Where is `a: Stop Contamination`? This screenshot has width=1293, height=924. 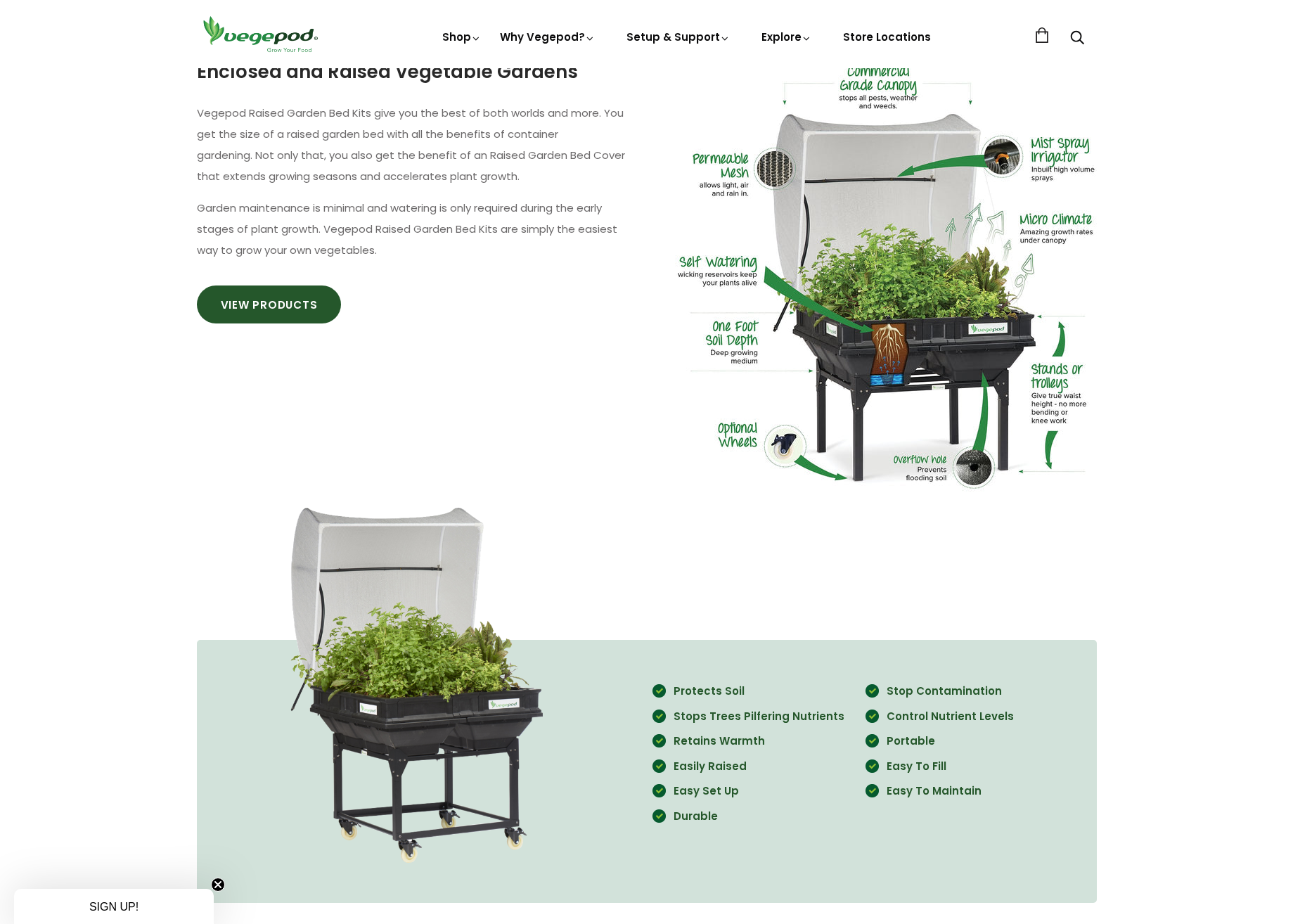 a: Stop Contamination is located at coordinates (944, 690).